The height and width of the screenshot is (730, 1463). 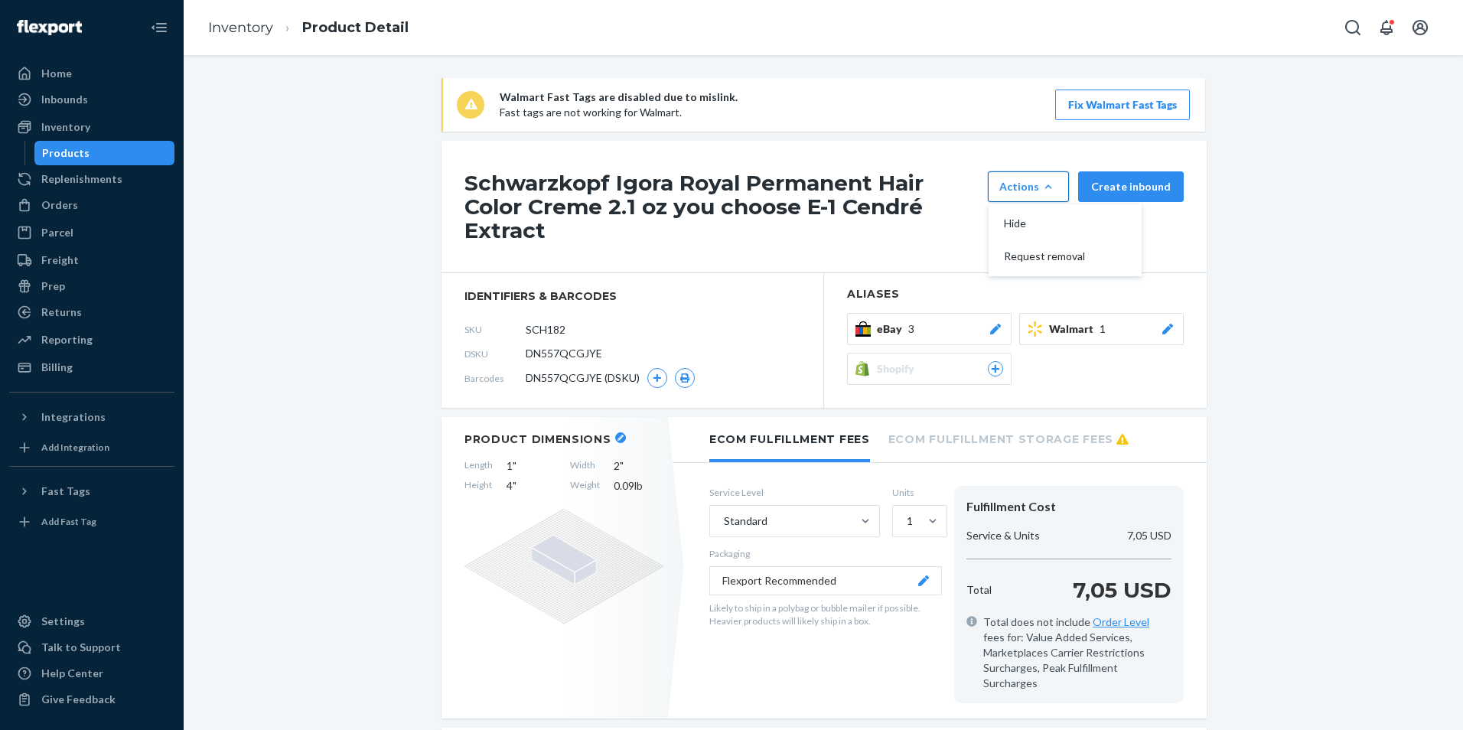 I want to click on button: Close Navigation, so click(x=159, y=28).